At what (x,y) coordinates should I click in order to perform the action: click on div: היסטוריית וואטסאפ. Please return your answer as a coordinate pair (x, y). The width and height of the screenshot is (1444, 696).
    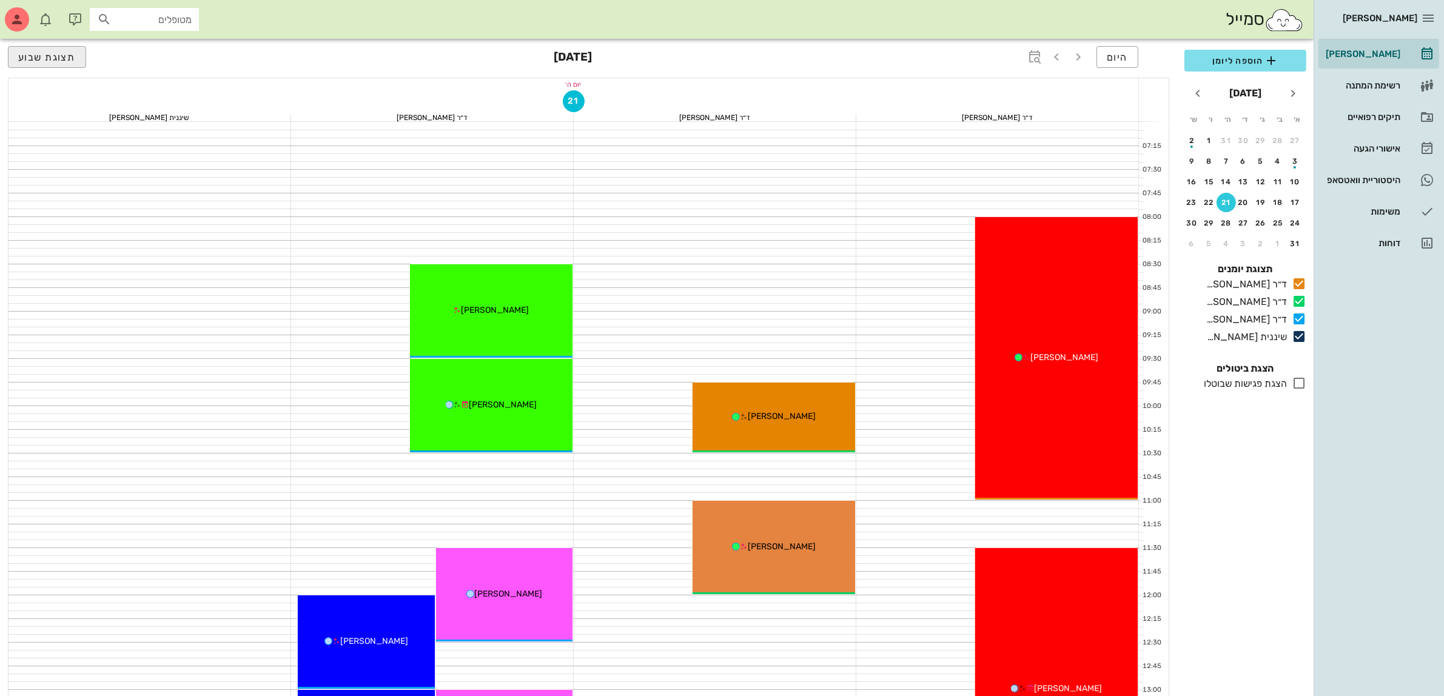
    Looking at the image, I should click on (1361, 180).